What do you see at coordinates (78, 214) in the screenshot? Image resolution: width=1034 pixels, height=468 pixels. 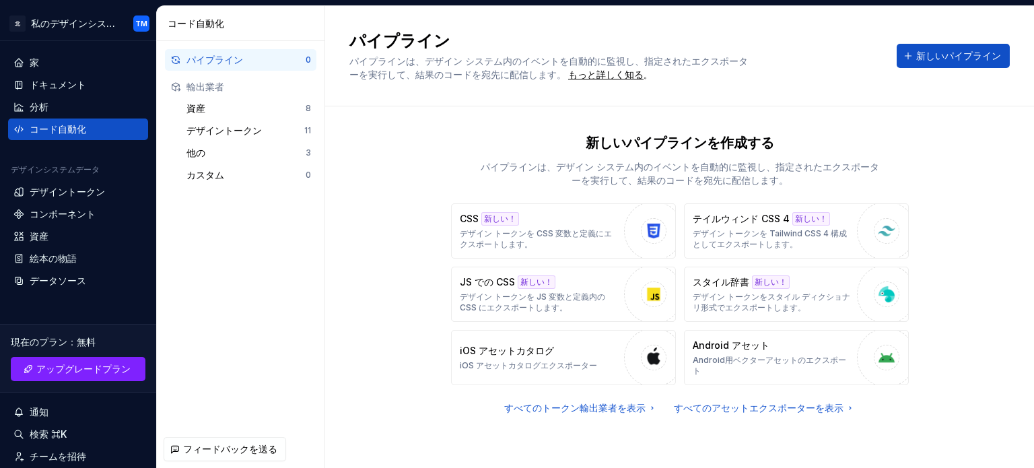 I see `a: コンポーネント` at bounding box center [78, 214].